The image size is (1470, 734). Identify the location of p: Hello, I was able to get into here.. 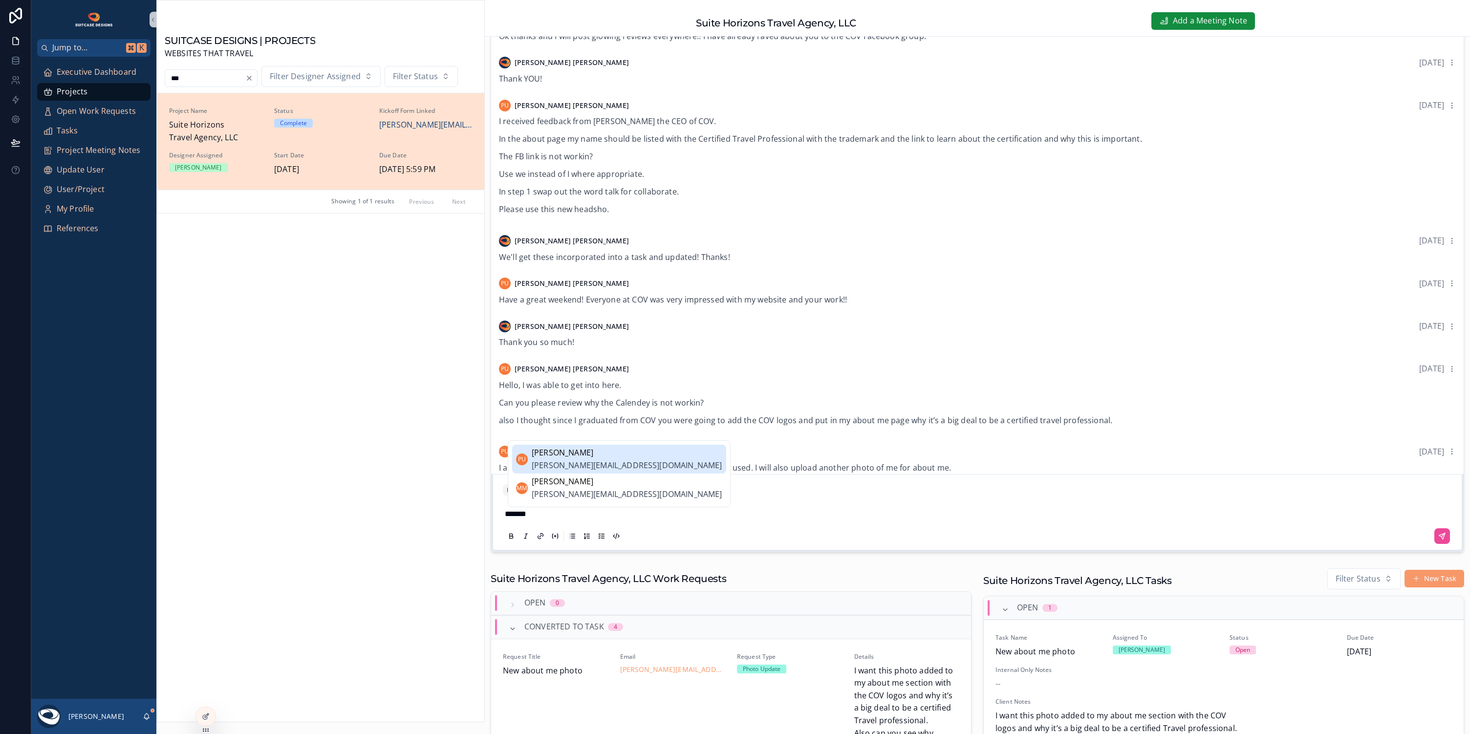
(977, 385).